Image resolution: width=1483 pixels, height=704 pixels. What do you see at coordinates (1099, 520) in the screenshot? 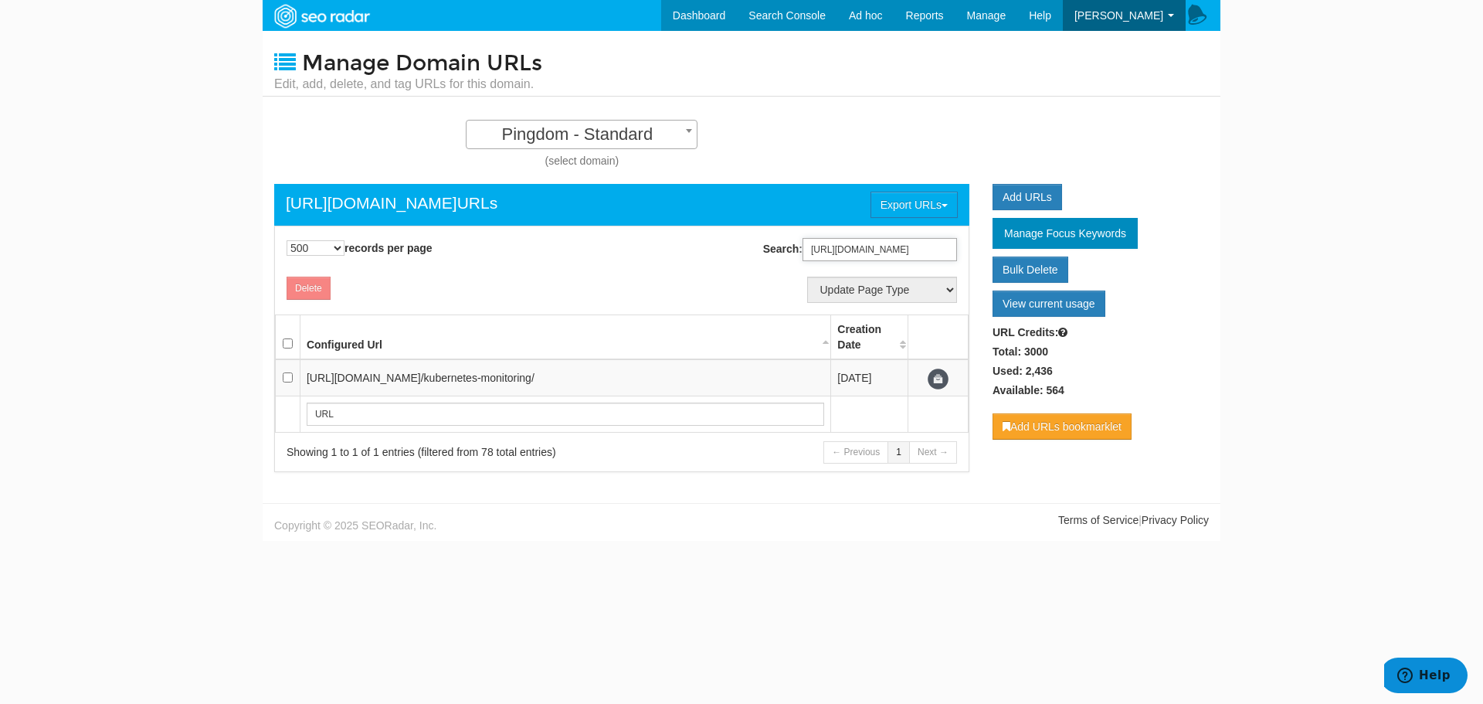
I see `a: Terms of Service` at bounding box center [1099, 520].